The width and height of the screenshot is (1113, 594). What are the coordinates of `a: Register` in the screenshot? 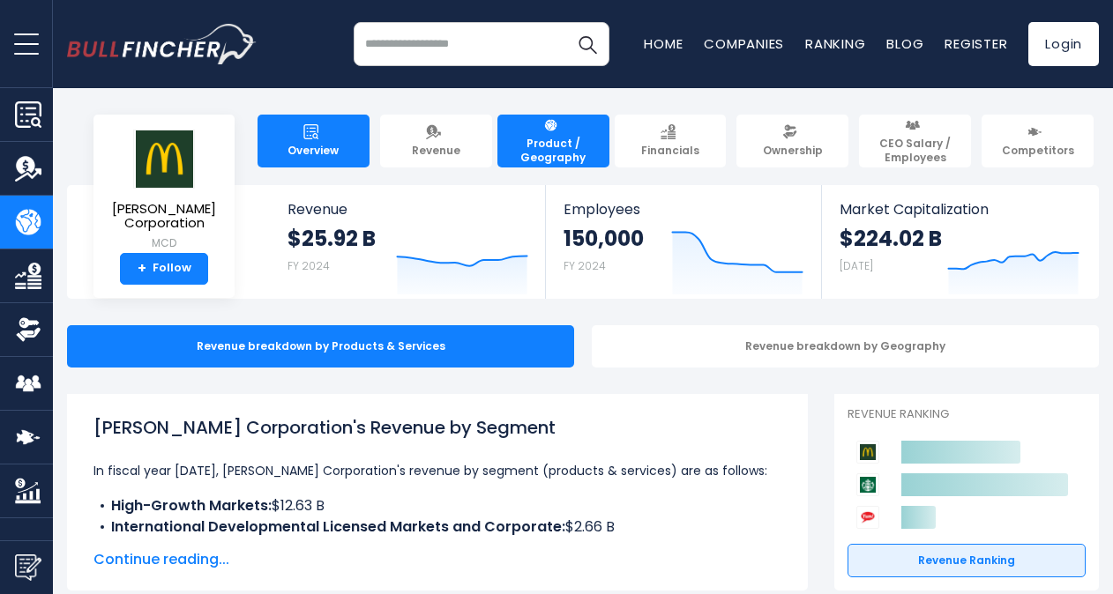 It's located at (976, 43).